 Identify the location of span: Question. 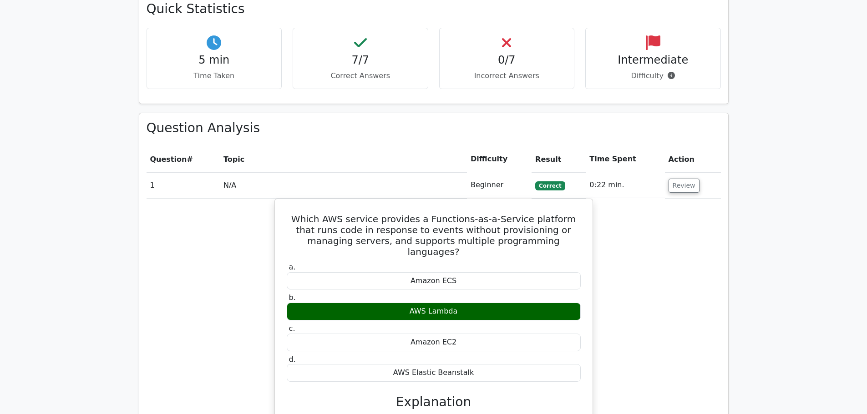
(168, 159).